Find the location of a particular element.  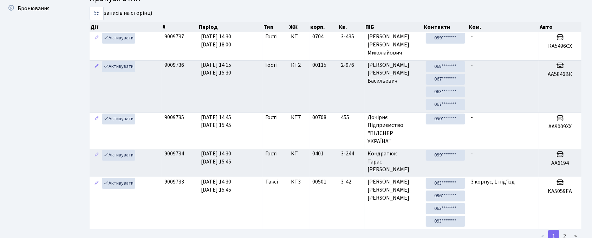

span: 9009736 is located at coordinates (174, 65).